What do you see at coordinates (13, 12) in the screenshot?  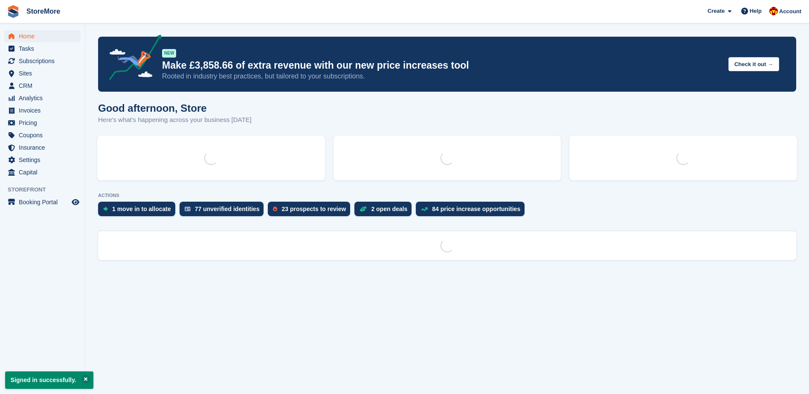 I see `img: stora-icon-8386f47178a22dfd0bd8f6a31ec36ba5ce8667c1dd55bd0f319d3a0aa187defe.svg` at bounding box center [13, 12].